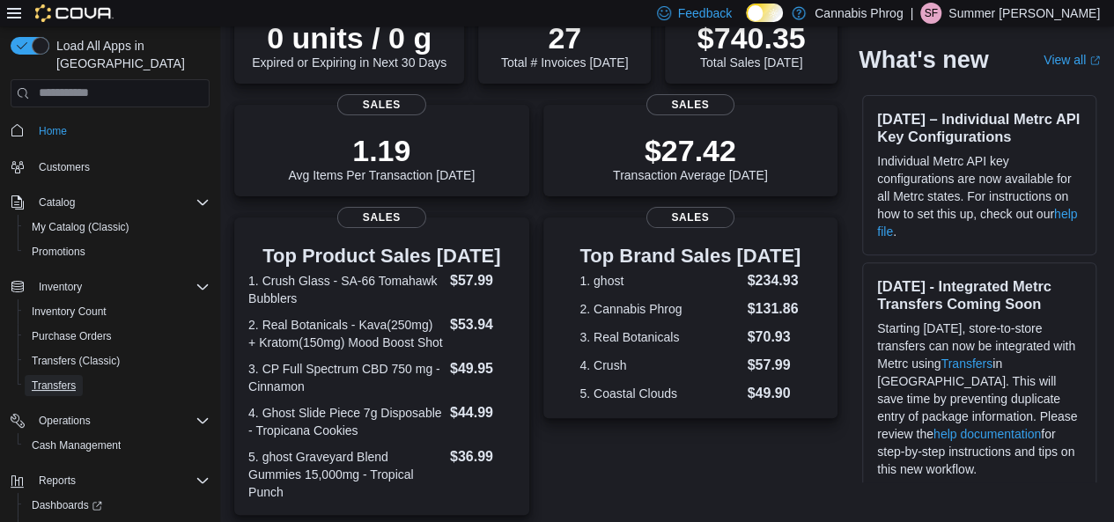 This screenshot has height=522, width=1114. Describe the element at coordinates (54, 386) in the screenshot. I see `a: Transfers` at that location.